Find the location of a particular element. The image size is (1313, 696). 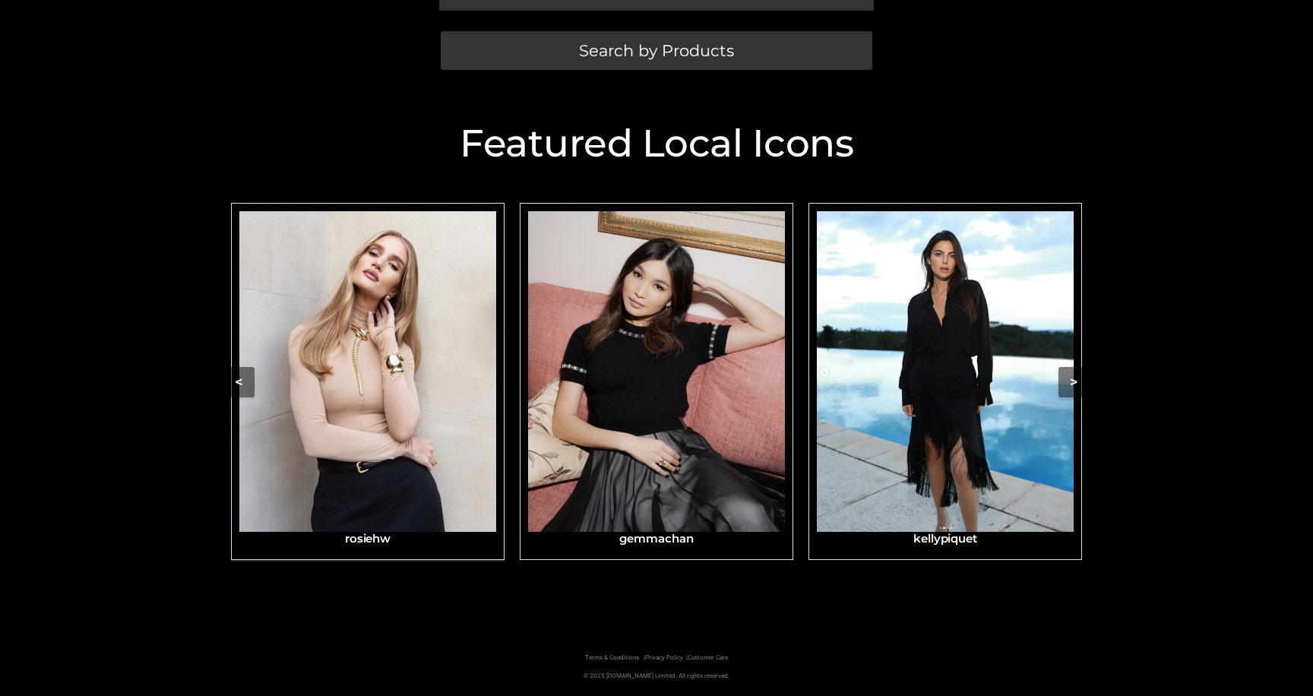

a: kellypiquetkellypiquet is located at coordinates (945, 381).